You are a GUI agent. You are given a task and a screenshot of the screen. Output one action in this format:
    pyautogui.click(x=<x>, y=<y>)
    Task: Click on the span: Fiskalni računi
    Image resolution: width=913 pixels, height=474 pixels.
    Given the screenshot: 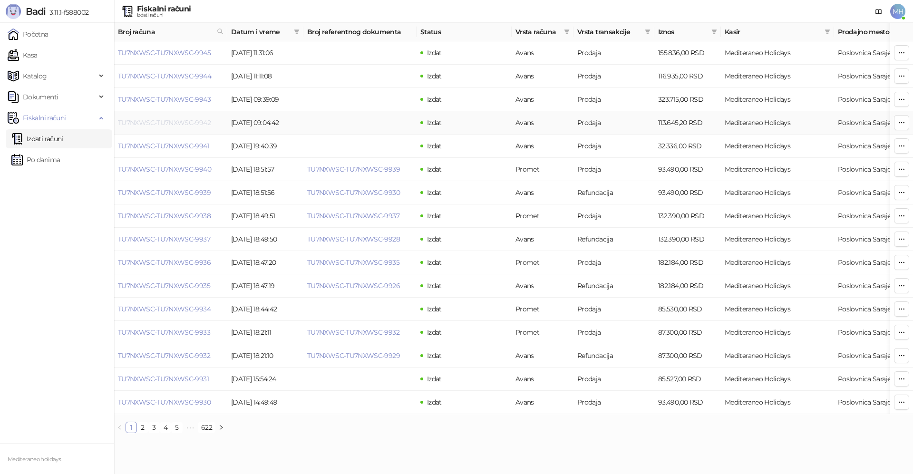 What is the action you would take?
    pyautogui.click(x=44, y=118)
    